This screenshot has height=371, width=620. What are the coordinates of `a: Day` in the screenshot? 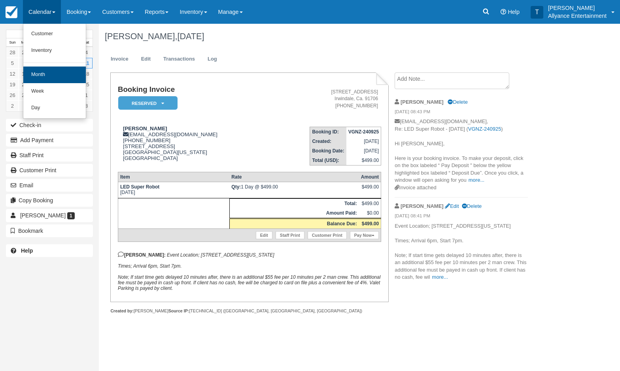 It's located at (55, 108).